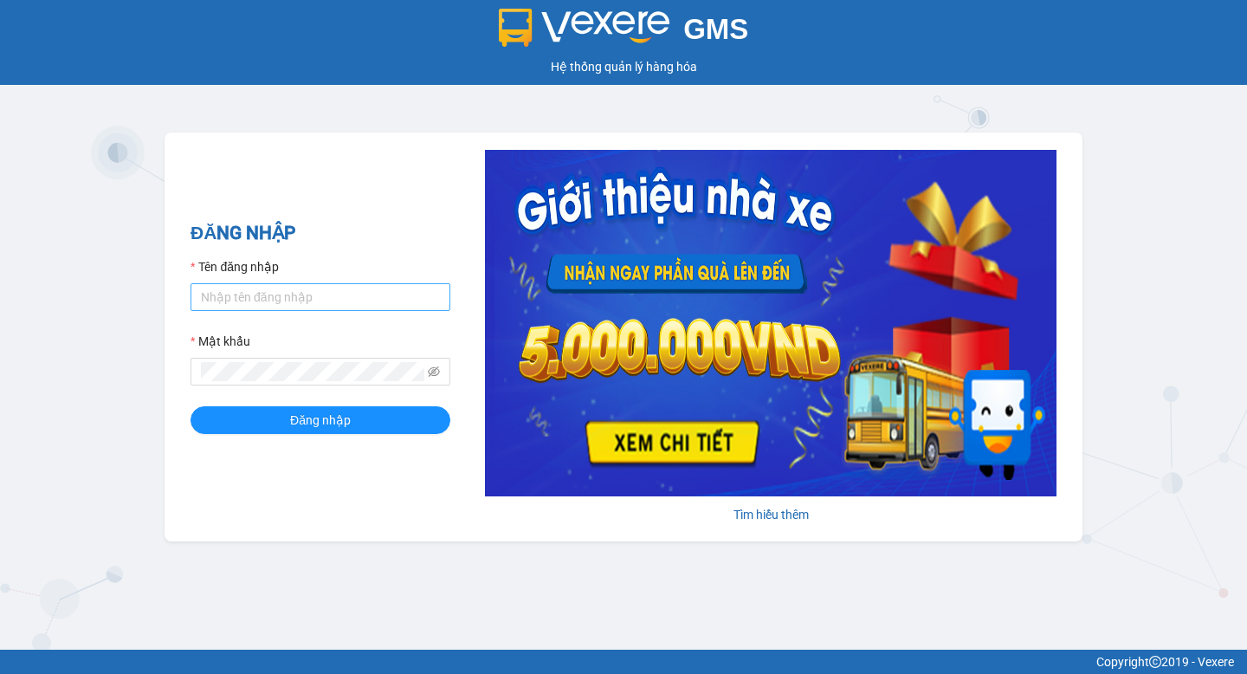 Image resolution: width=1247 pixels, height=674 pixels. I want to click on input: Mật khẩu, so click(313, 372).